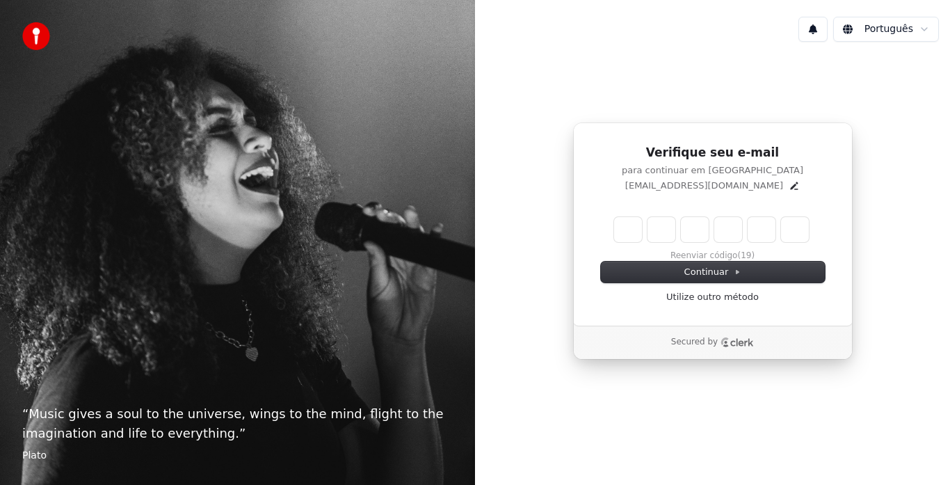  Describe the element at coordinates (761, 229) in the screenshot. I see `input: Digit 5` at that location.